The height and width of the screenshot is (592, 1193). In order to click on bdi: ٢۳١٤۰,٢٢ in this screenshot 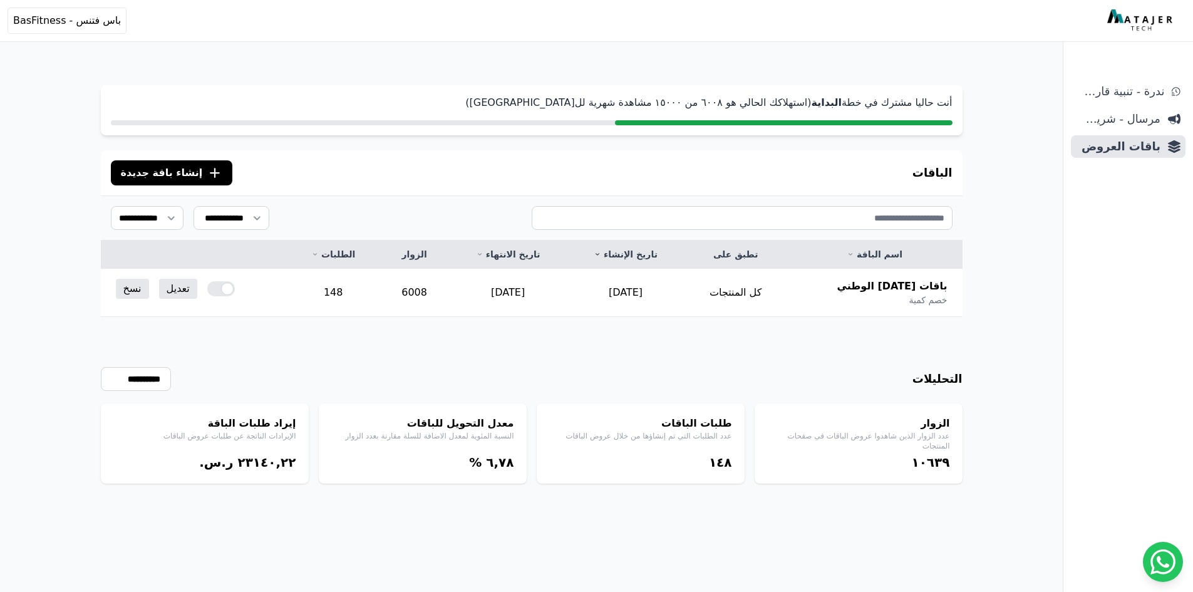, I will do `click(266, 462)`.